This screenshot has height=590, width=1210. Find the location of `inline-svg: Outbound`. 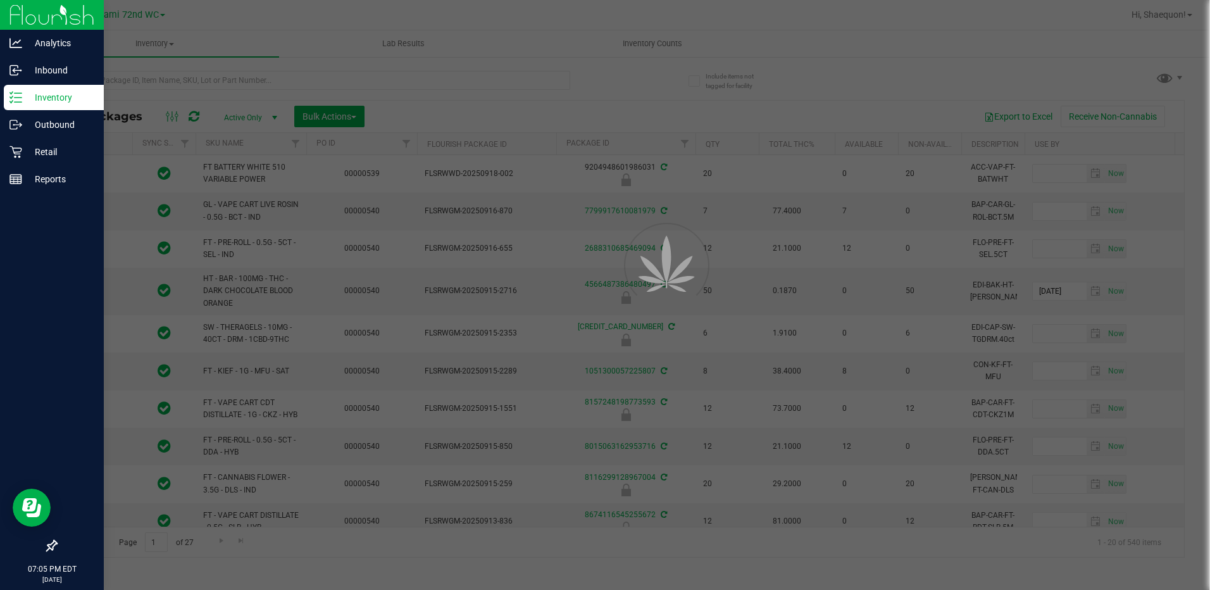

inline-svg: Outbound is located at coordinates (16, 125).